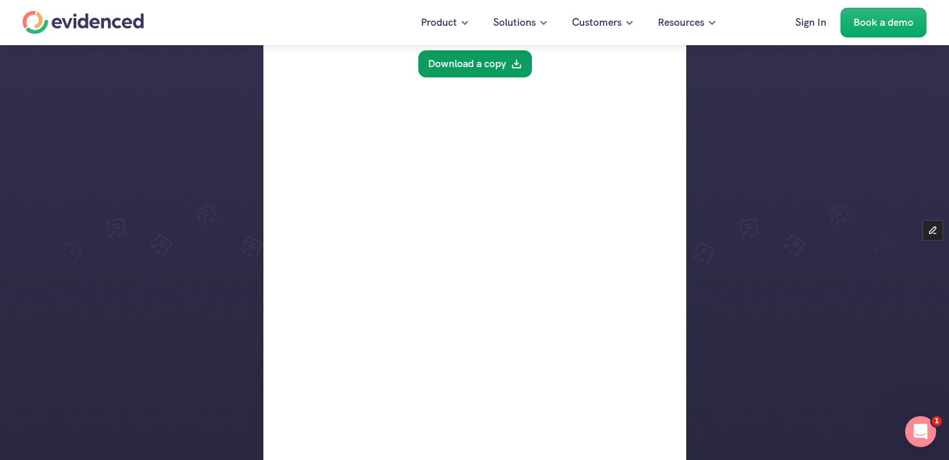  I want to click on a: Book a demo, so click(883, 23).